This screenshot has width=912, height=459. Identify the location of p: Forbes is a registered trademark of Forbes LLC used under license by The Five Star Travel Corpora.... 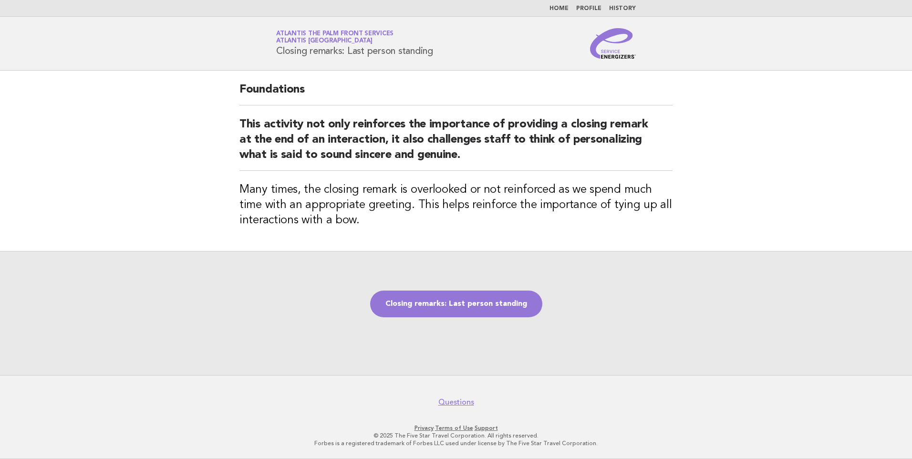
(456, 443).